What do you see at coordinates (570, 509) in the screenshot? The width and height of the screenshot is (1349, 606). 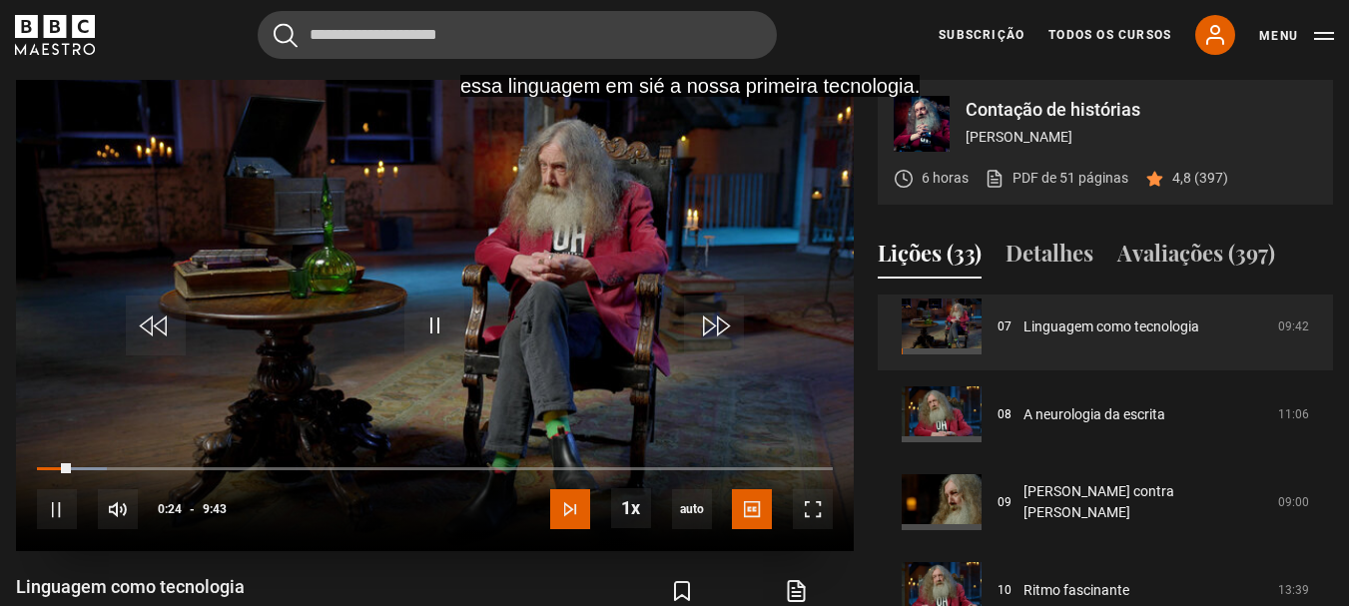 I see `button: Next Lesson` at bounding box center [570, 509].